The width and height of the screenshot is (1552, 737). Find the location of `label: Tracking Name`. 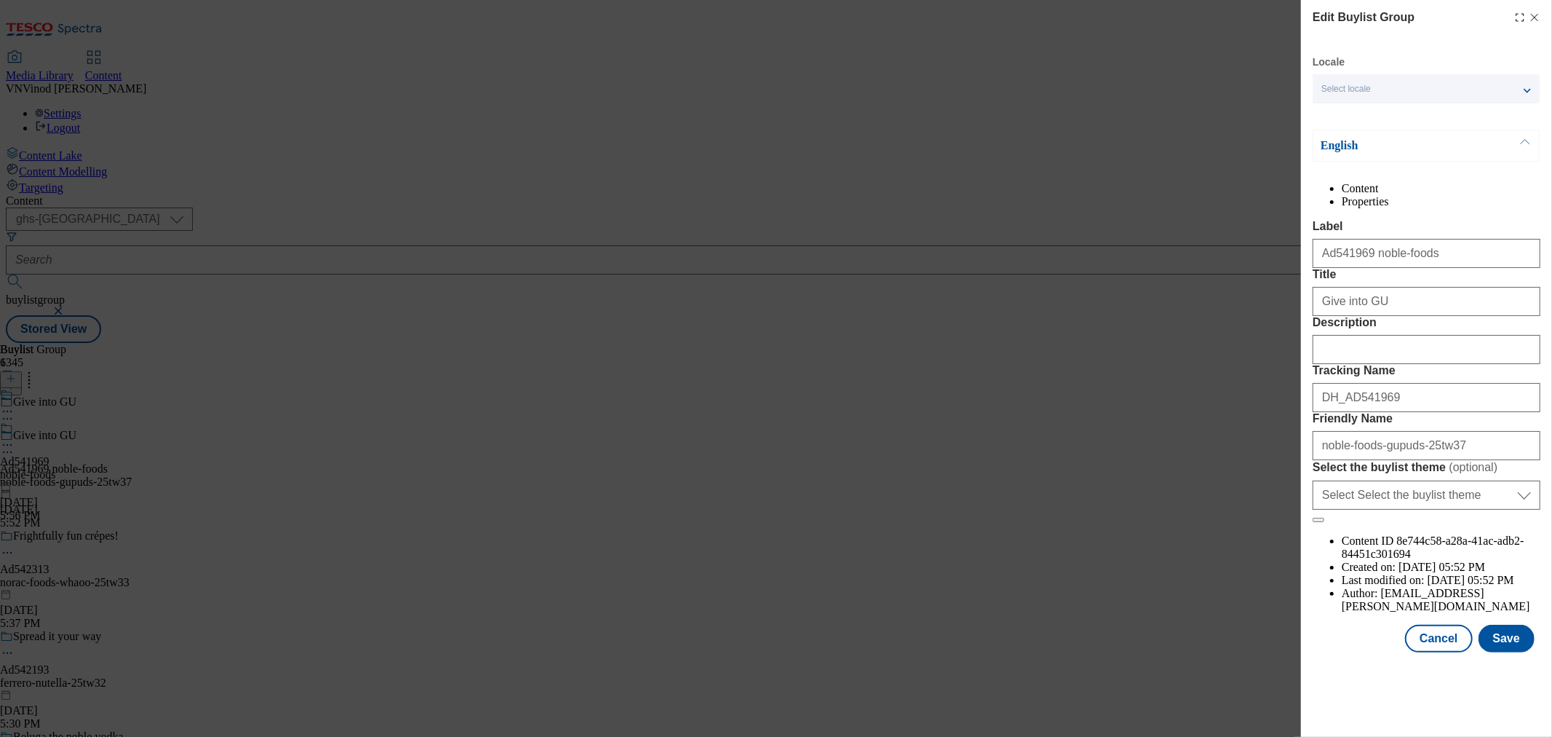

label: Tracking Name is located at coordinates (1426, 370).